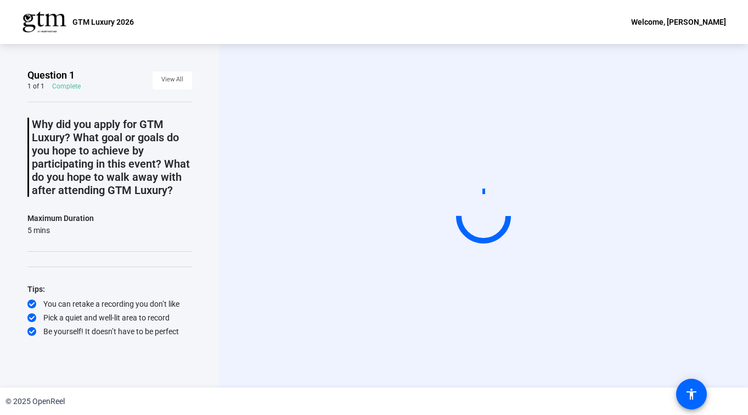 Image resolution: width=748 pixels, height=415 pixels. I want to click on div: Pick a quiet and well-lit area to record, so click(110, 317).